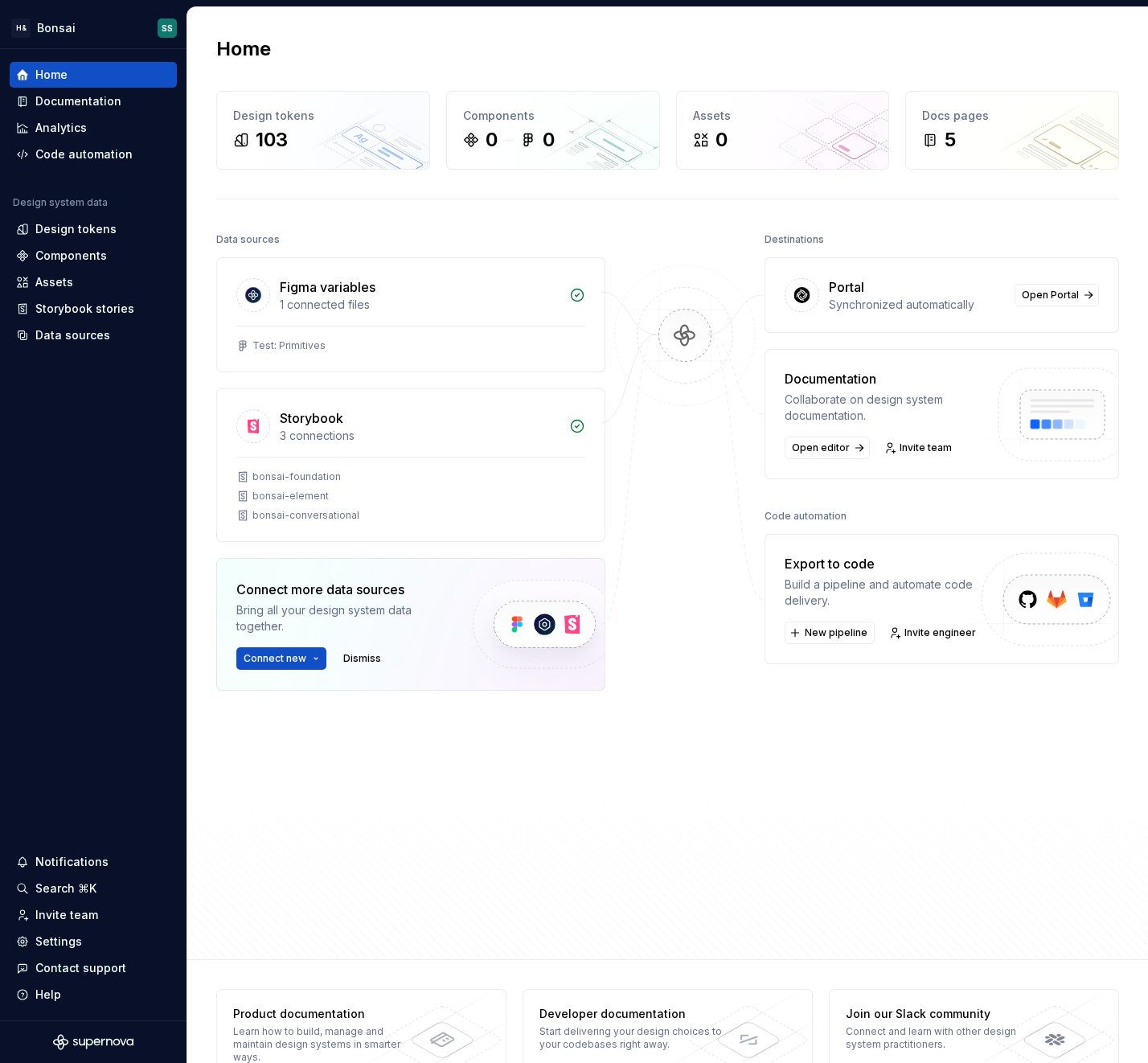  What do you see at coordinates (420, 436) in the screenshot?
I see `div: 3 connections` at bounding box center [420, 436].